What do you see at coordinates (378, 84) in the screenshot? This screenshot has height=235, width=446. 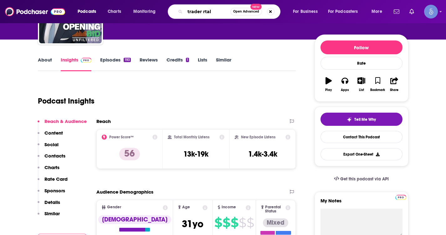 I see `button: Bookmark` at bounding box center [378, 84].